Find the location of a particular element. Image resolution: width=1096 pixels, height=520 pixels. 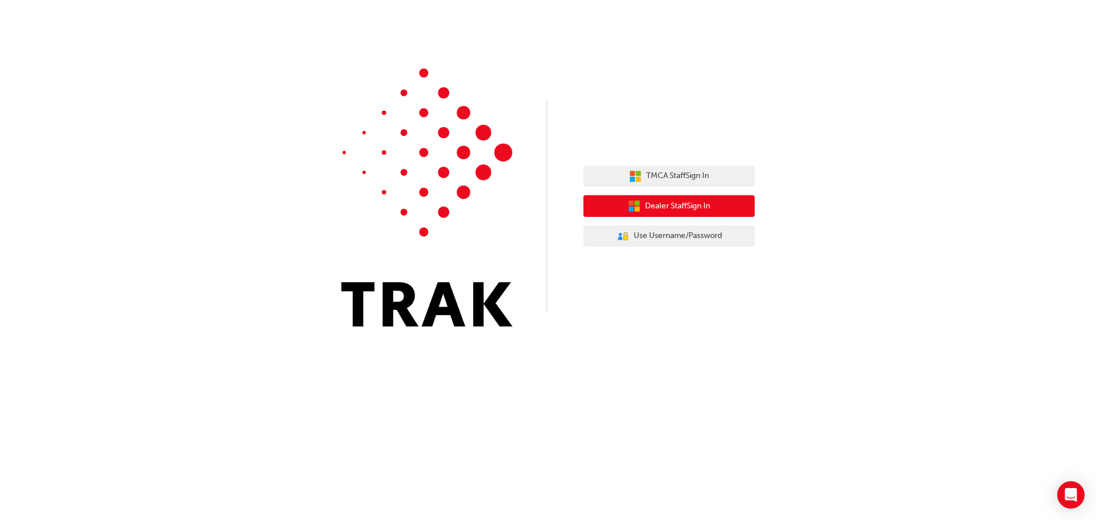

span: TMCA Staff Sign In is located at coordinates (678, 176).